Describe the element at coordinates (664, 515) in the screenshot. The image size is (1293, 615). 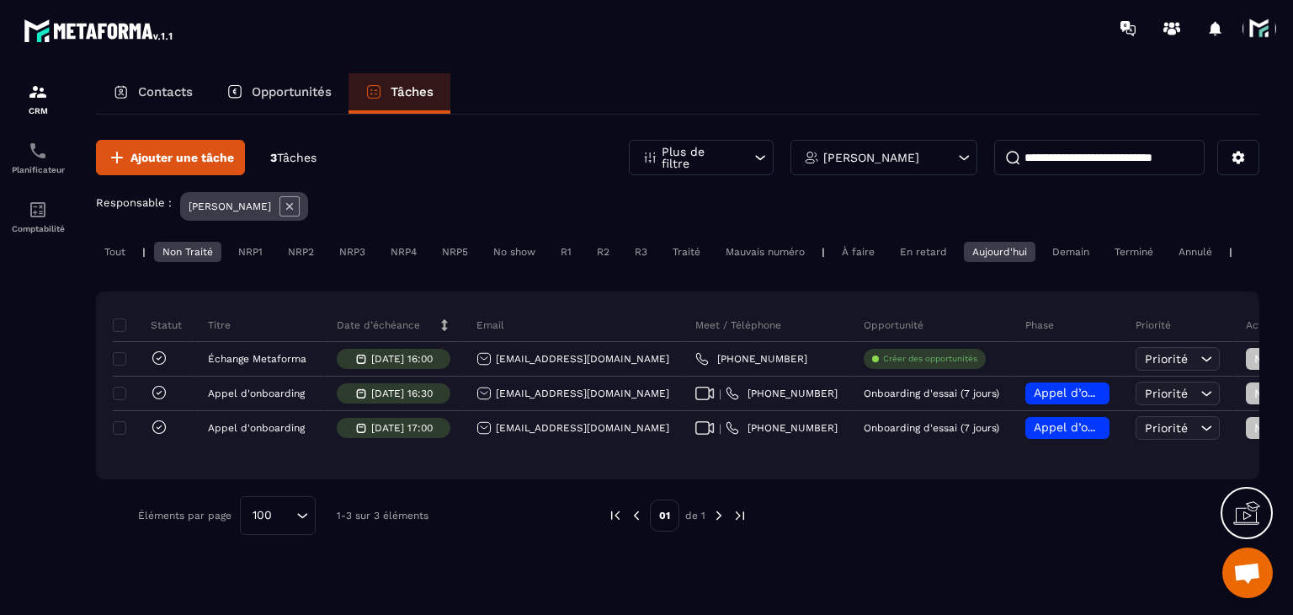
I see `p: 01` at that location.